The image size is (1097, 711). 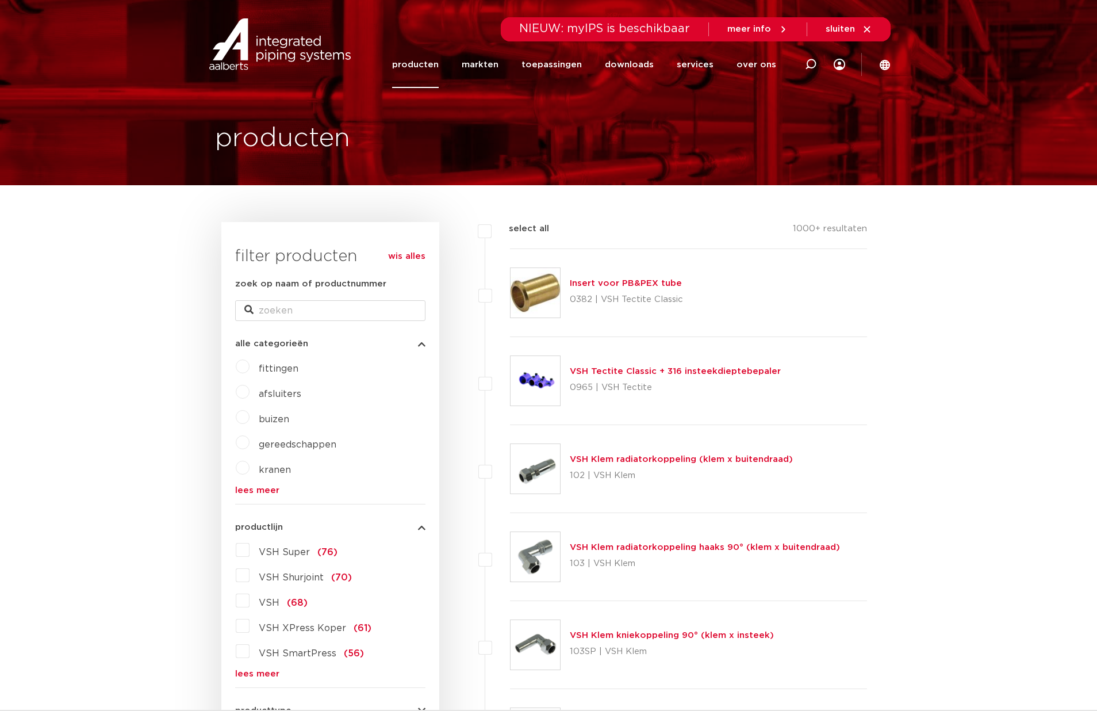 What do you see at coordinates (278, 369) in the screenshot?
I see `span: fittingen` at bounding box center [278, 369].